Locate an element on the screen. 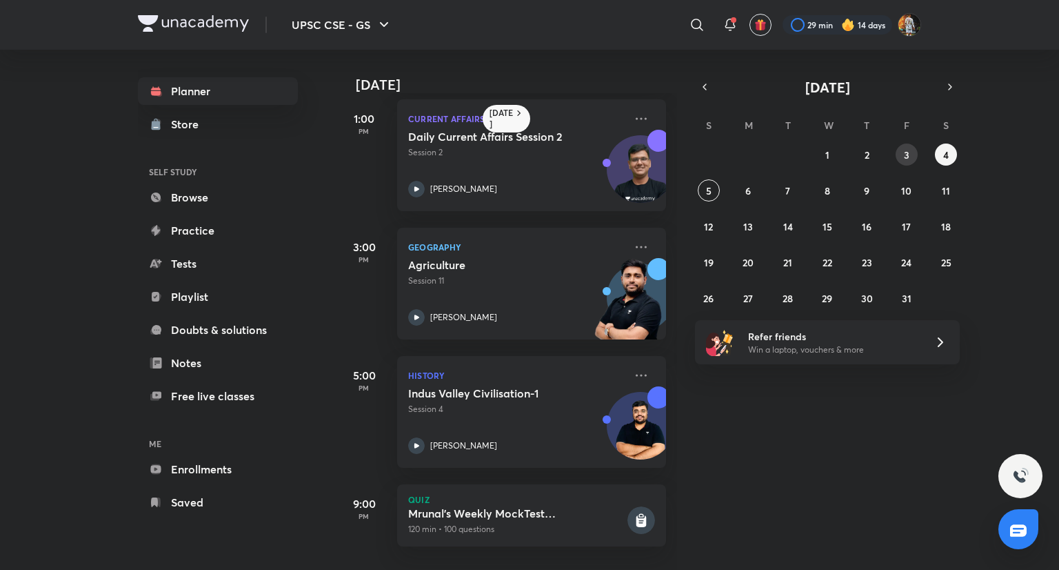 Image resolution: width=1059 pixels, height=570 pixels. abbr: October 16, 2025 is located at coordinates (867, 226).